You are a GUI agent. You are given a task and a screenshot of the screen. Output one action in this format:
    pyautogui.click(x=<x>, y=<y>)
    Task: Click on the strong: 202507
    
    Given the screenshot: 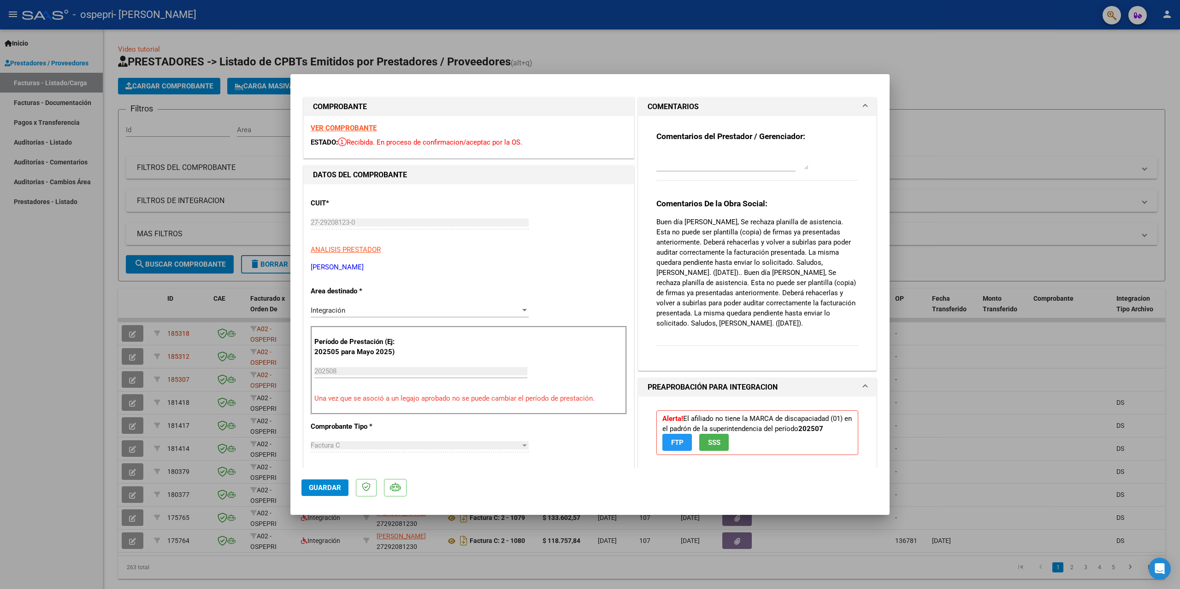 What is the action you would take?
    pyautogui.click(x=811, y=429)
    